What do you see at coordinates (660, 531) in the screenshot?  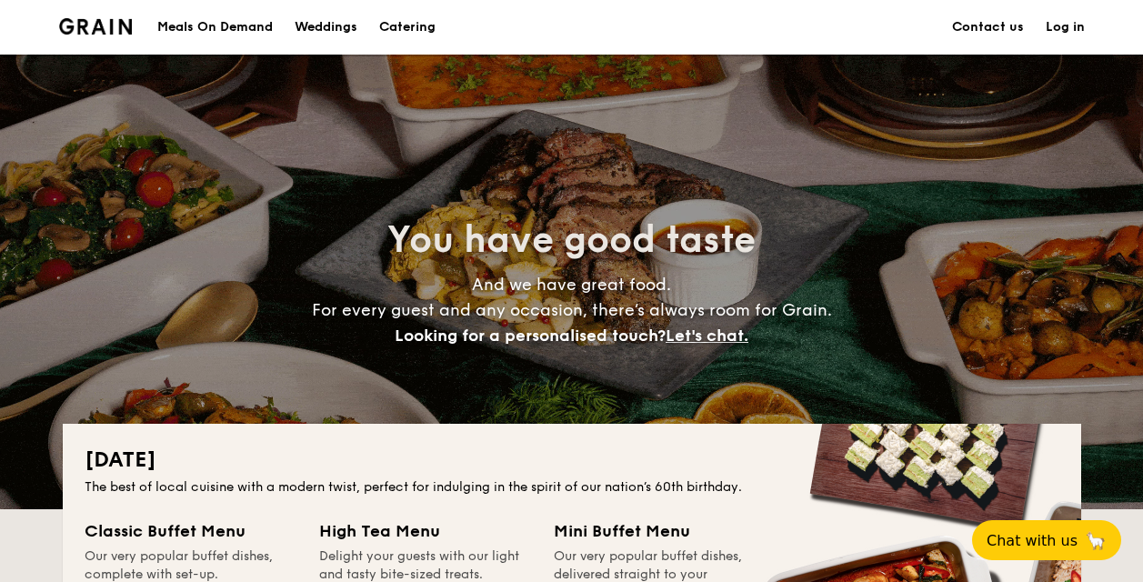 I see `div: Mini Buffet Menu` at bounding box center [660, 531].